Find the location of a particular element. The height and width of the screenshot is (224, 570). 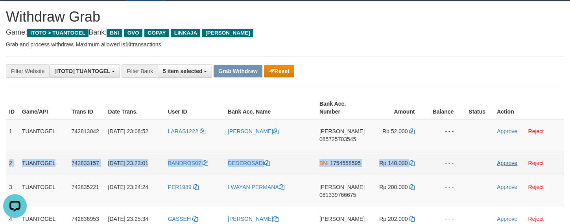

a: Copy 200000 to clipboard is located at coordinates (412, 187).